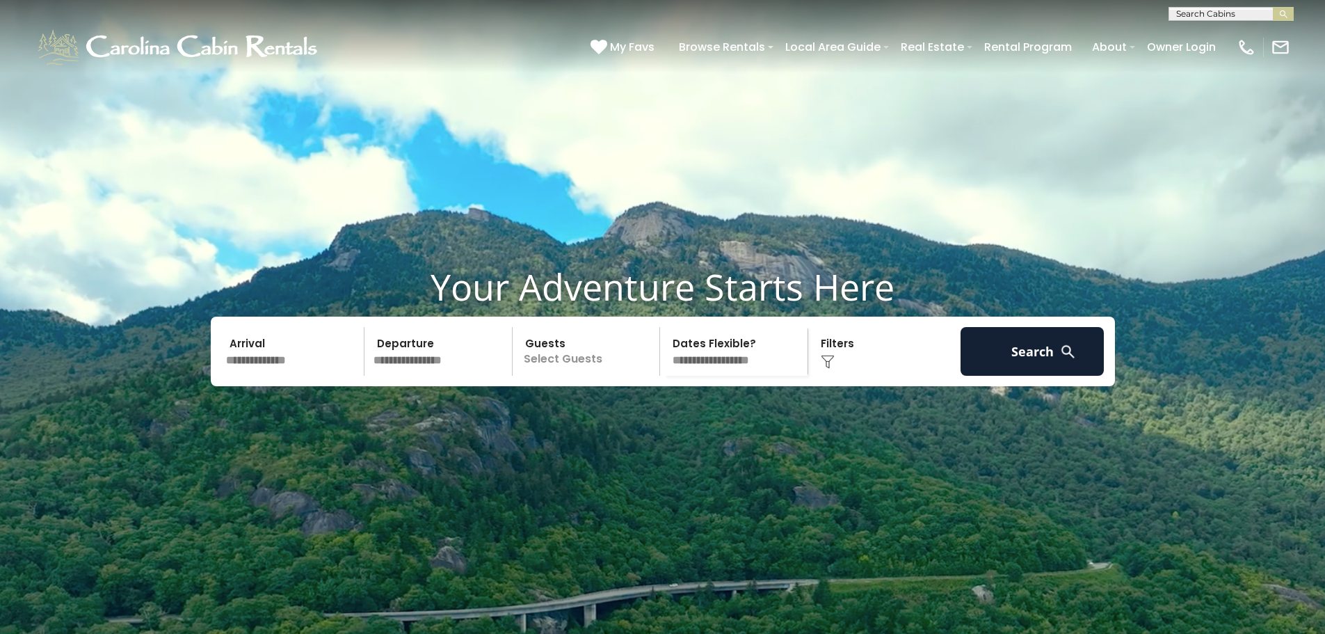 The width and height of the screenshot is (1325, 634). Describe the element at coordinates (1028, 47) in the screenshot. I see `a: Rental Program` at that location.